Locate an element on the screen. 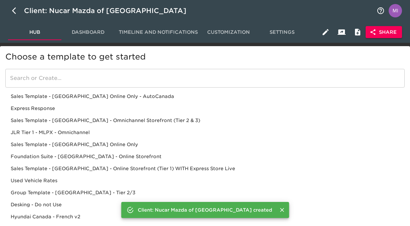 The image size is (410, 226). button: Client View is located at coordinates (342, 32).